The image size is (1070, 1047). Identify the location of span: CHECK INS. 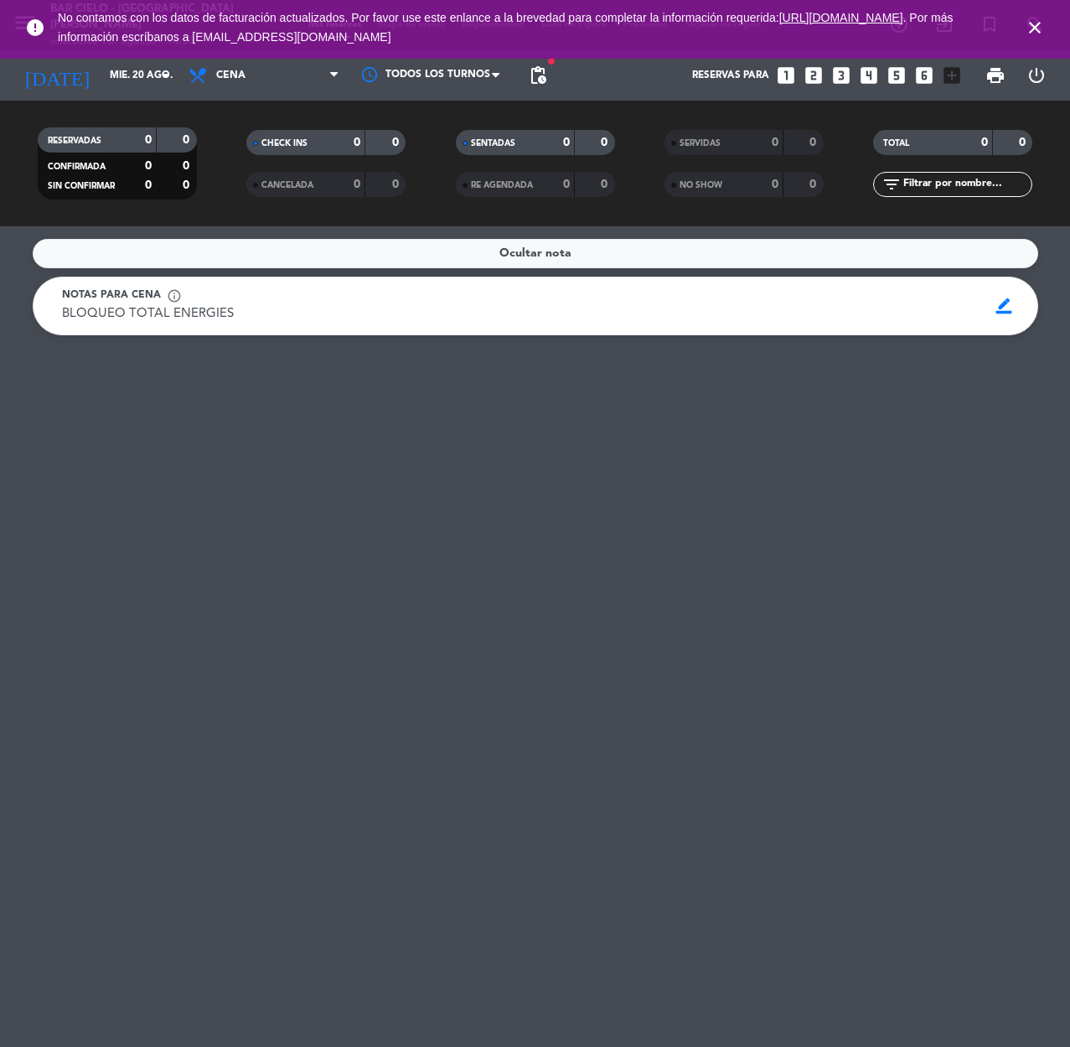
(284, 143).